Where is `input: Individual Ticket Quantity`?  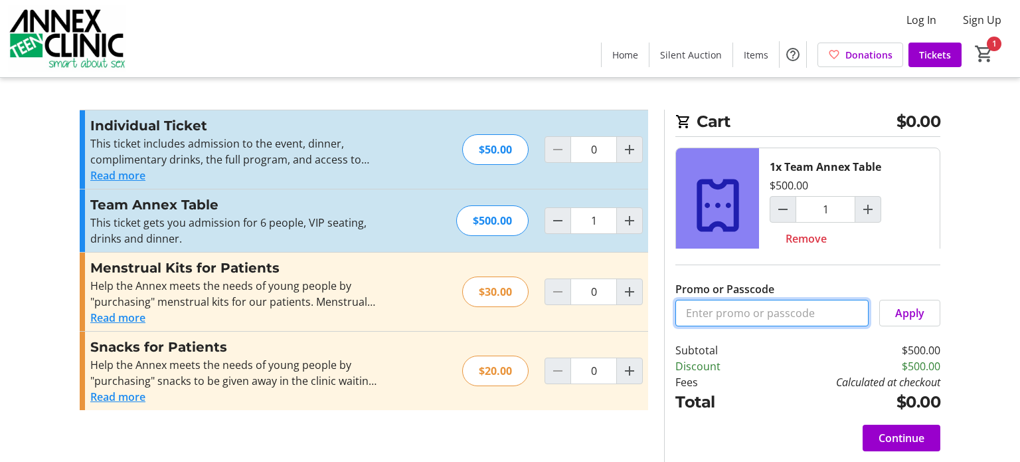 input: Individual Ticket Quantity is located at coordinates (594, 149).